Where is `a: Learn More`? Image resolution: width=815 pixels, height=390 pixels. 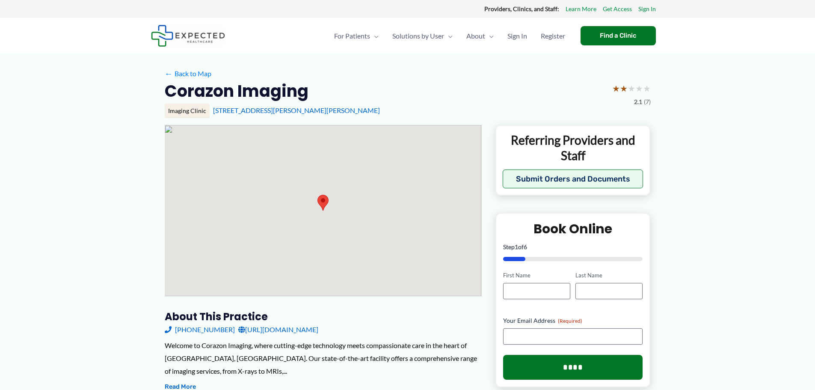
a: Learn More is located at coordinates (581, 9).